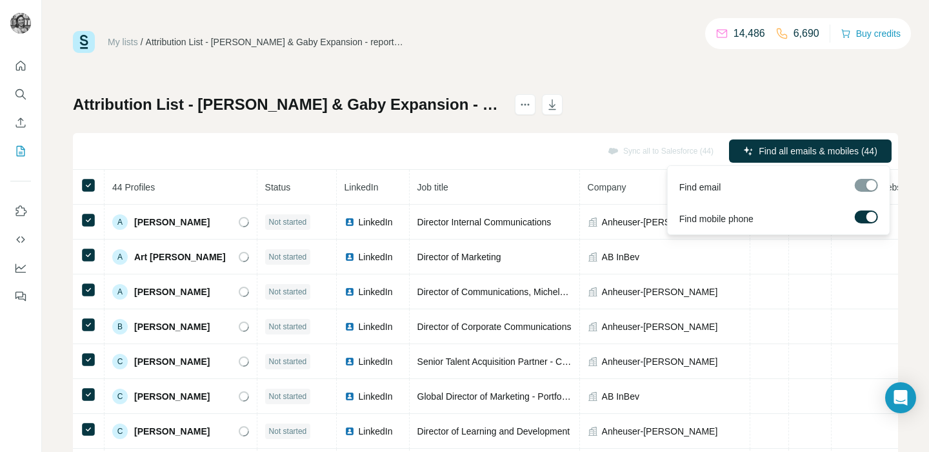  I want to click on button: Quick start, so click(21, 66).